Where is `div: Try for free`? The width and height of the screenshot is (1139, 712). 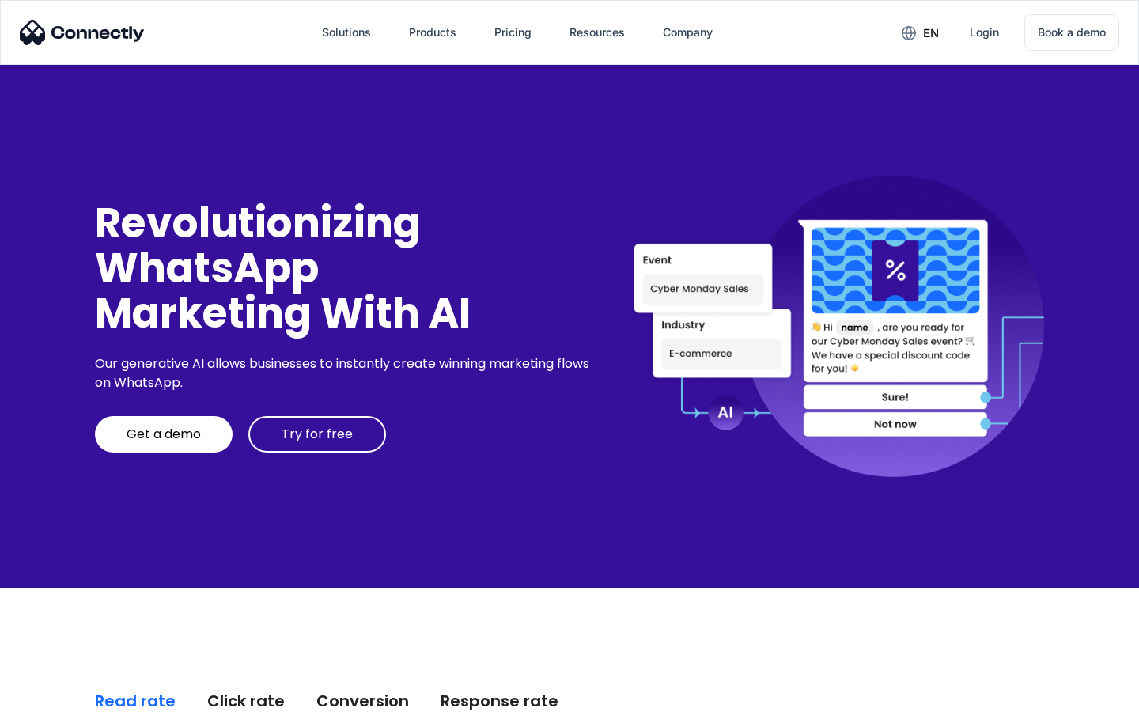
div: Try for free is located at coordinates (317, 434).